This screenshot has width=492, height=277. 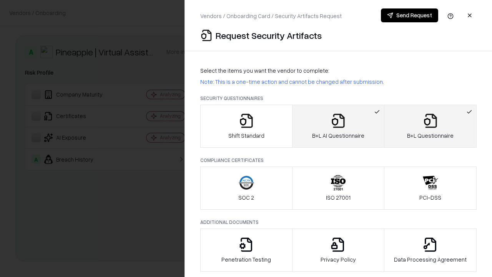 What do you see at coordinates (246, 135) in the screenshot?
I see `p: Shift Standard` at bounding box center [246, 135].